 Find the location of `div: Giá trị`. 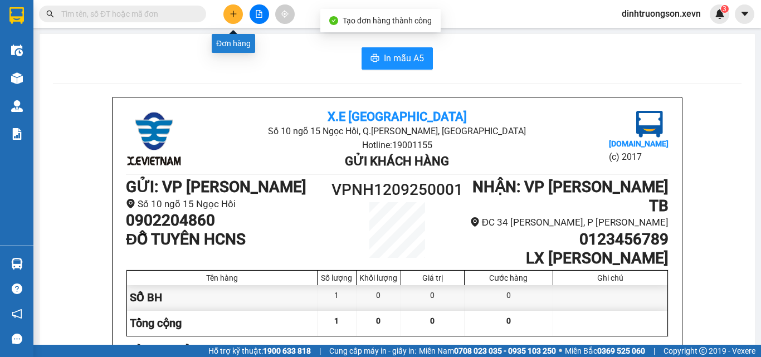

div: Giá trị is located at coordinates (432, 278).